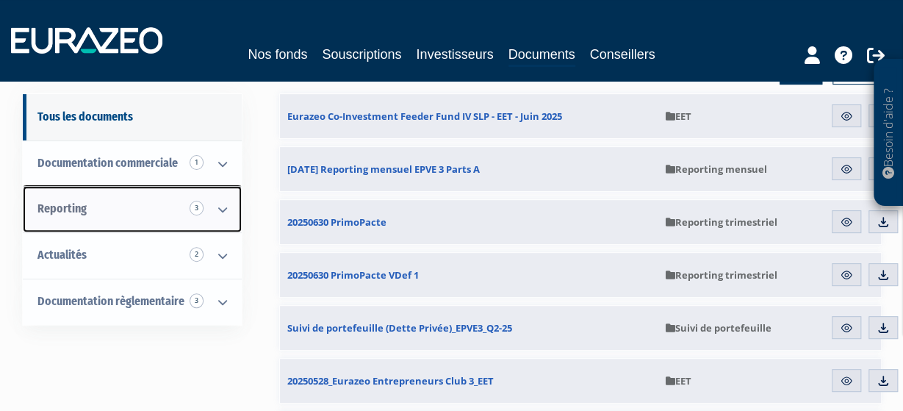 This screenshot has height=411, width=903. Describe the element at coordinates (400, 328) in the screenshot. I see `span: Suivi de portefeuille (Dette Privée)_EPVE3_Q2-25` at that location.